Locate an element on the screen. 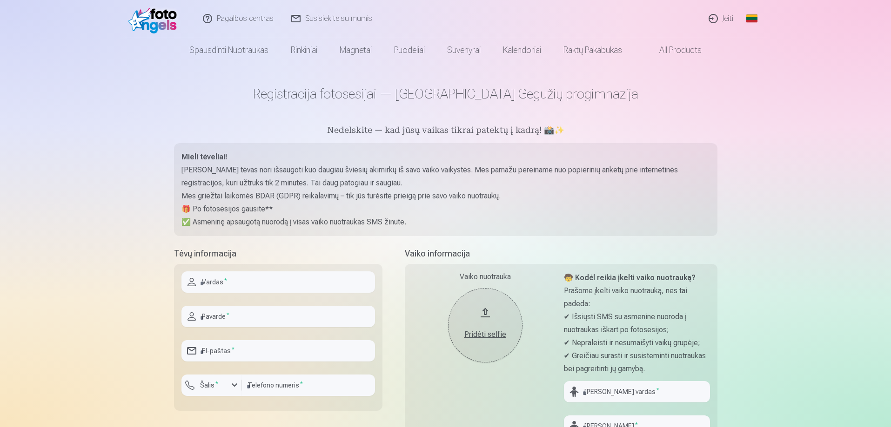 This screenshot has height=427, width=891. p: ✅ Asmeninę apsaugotą nuorodą į visas vaiko nuotraukas SMS žinute. is located at coordinates (445, 222).